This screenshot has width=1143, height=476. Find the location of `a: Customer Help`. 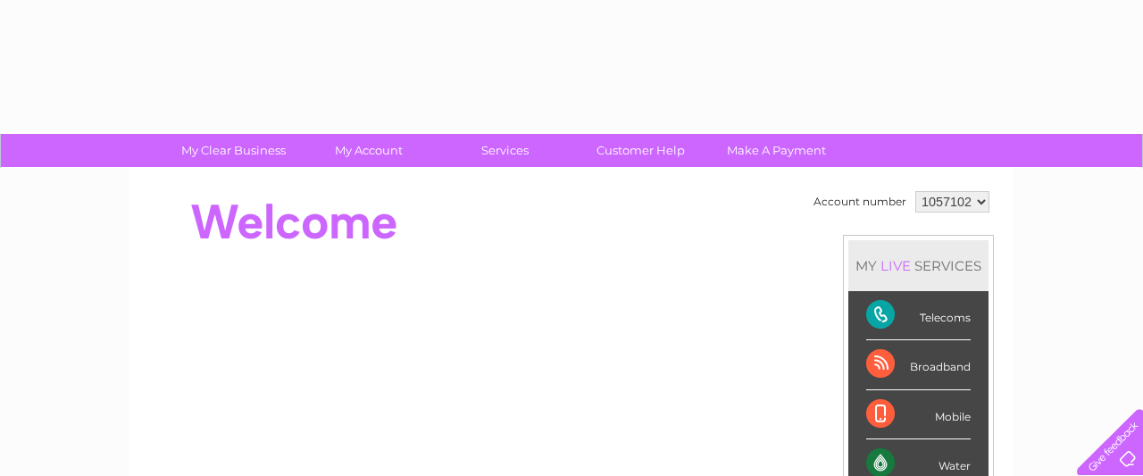

a: Customer Help is located at coordinates (640, 150).